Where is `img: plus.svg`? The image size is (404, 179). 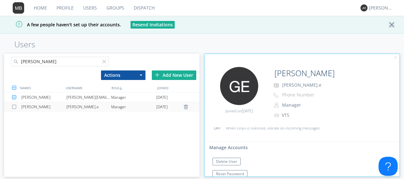
img: plus.svg is located at coordinates (157, 75).